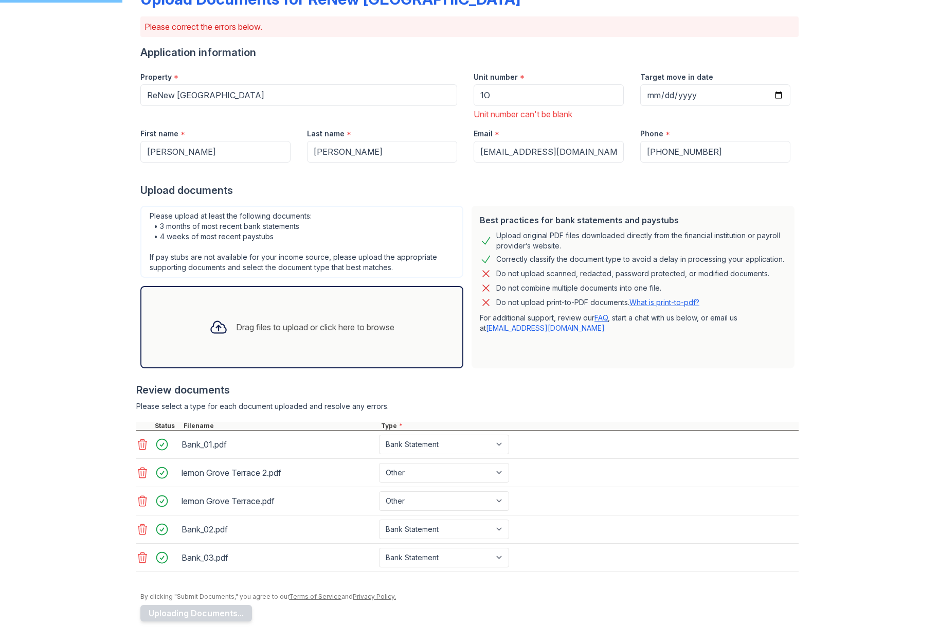 This screenshot has height=642, width=939. Describe the element at coordinates (469, 190) in the screenshot. I see `div: Upload documents` at that location.